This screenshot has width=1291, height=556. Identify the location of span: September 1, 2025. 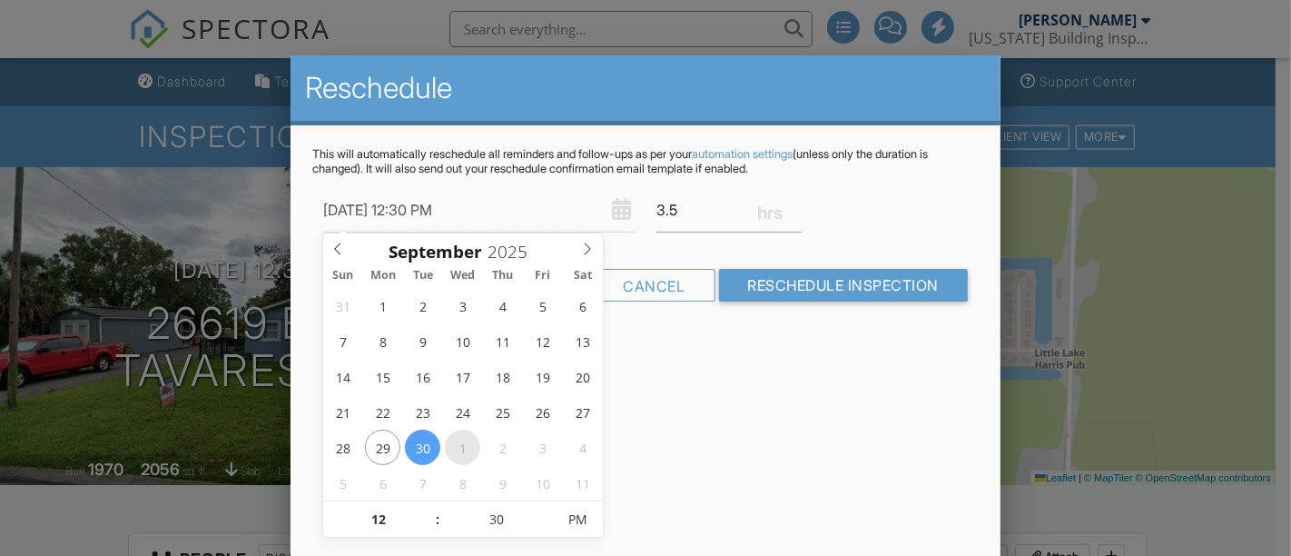
(382, 305).